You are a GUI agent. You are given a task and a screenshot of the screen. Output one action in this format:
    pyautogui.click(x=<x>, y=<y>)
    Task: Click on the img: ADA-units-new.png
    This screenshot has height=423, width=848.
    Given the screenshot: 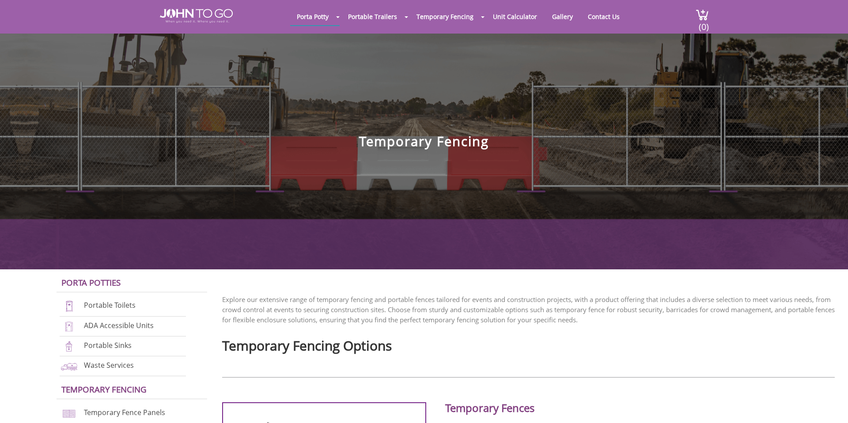 What is the action you would take?
    pyautogui.click(x=69, y=326)
    